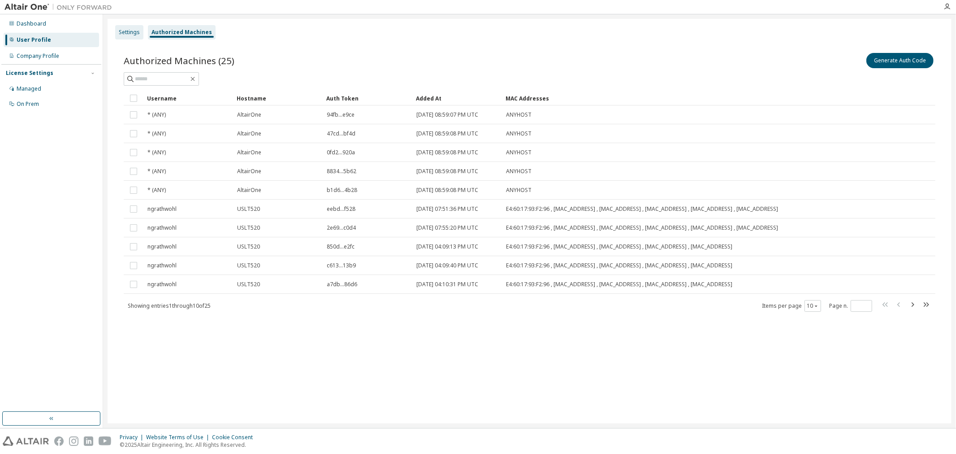 This screenshot has width=956, height=454. Describe the element at coordinates (34, 40) in the screenshot. I see `div: User Profile` at that location.